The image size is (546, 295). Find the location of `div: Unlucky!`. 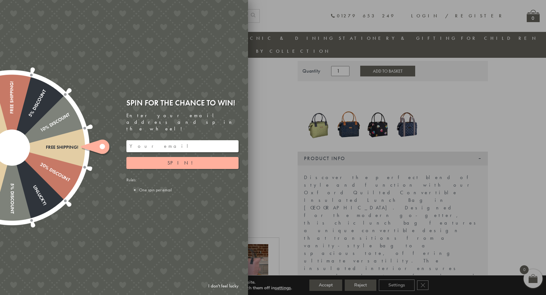

div: Unlucky! is located at coordinates (28, 176).